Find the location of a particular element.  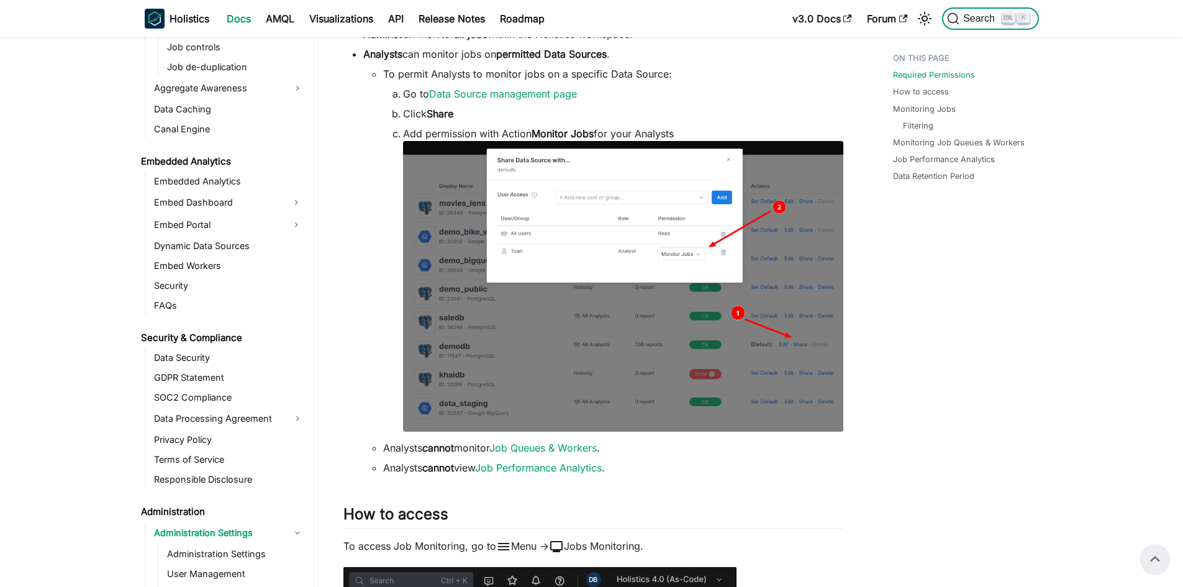

a: Job Queues & Workers is located at coordinates (543, 448).